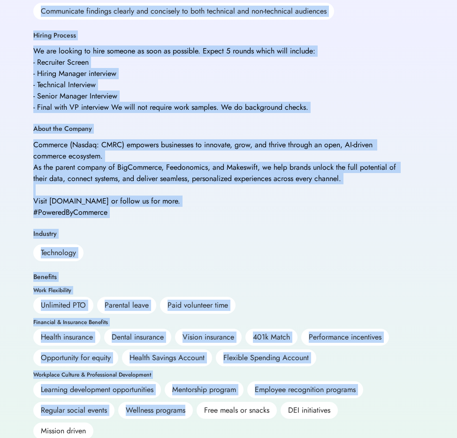  Describe the element at coordinates (52, 291) in the screenshot. I see `div: Work Flexibility` at that location.